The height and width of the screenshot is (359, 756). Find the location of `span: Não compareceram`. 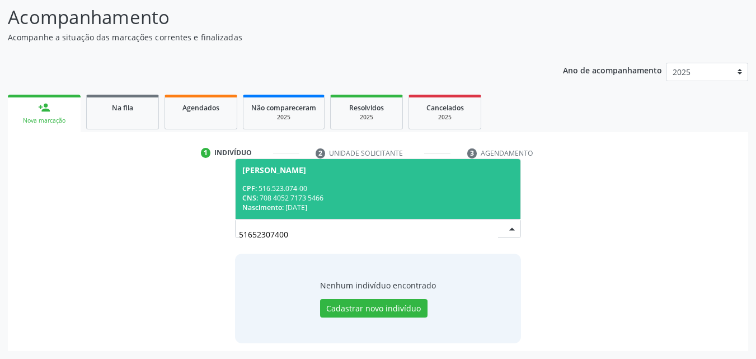

span: Não compareceram is located at coordinates (284, 107).